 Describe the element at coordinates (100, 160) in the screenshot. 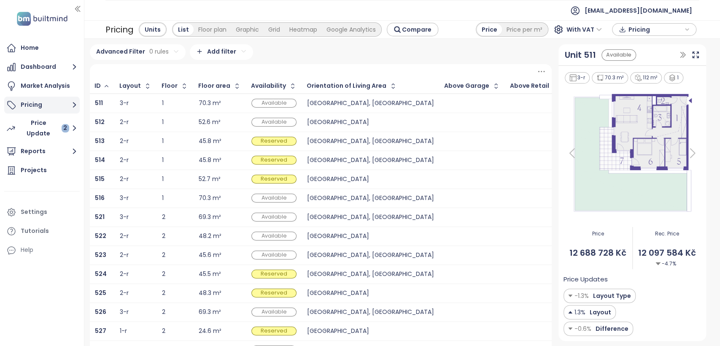

I see `b: 514` at that location.